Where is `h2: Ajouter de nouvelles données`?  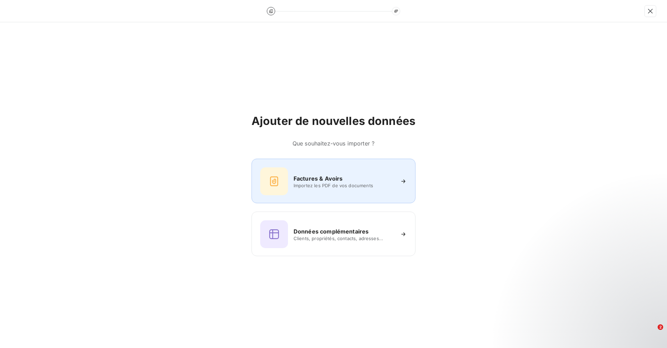
h2: Ajouter de nouvelles données is located at coordinates (334, 121).